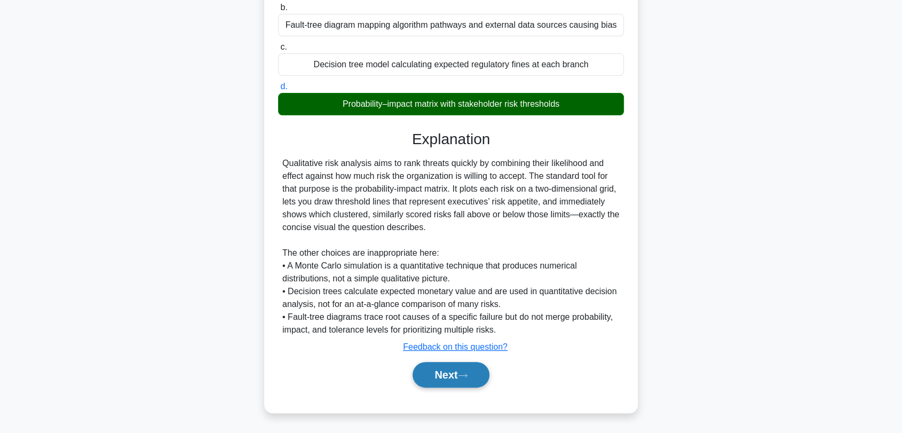 This screenshot has width=902, height=433. I want to click on span: b., so click(283, 7).